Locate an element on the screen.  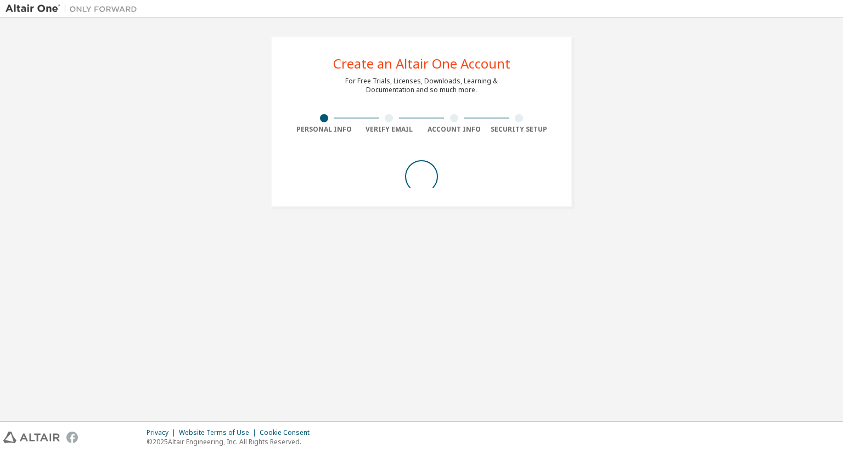
div: Verify Email is located at coordinates (389, 130).